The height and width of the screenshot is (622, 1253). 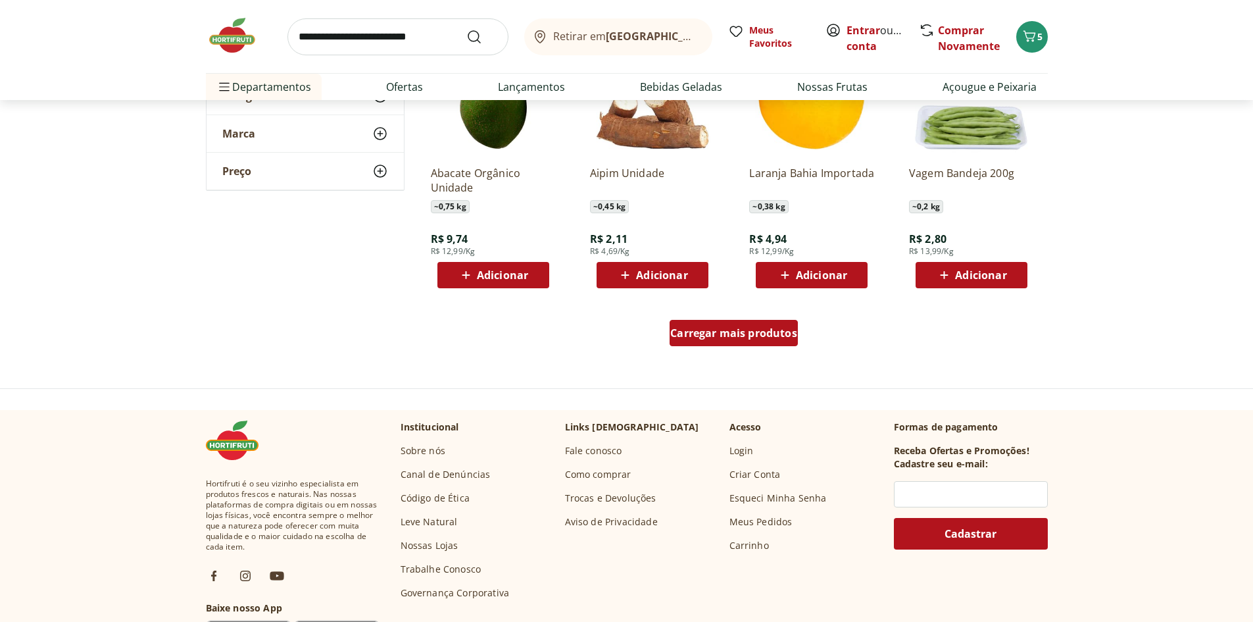 I want to click on button: Preço, so click(x=305, y=171).